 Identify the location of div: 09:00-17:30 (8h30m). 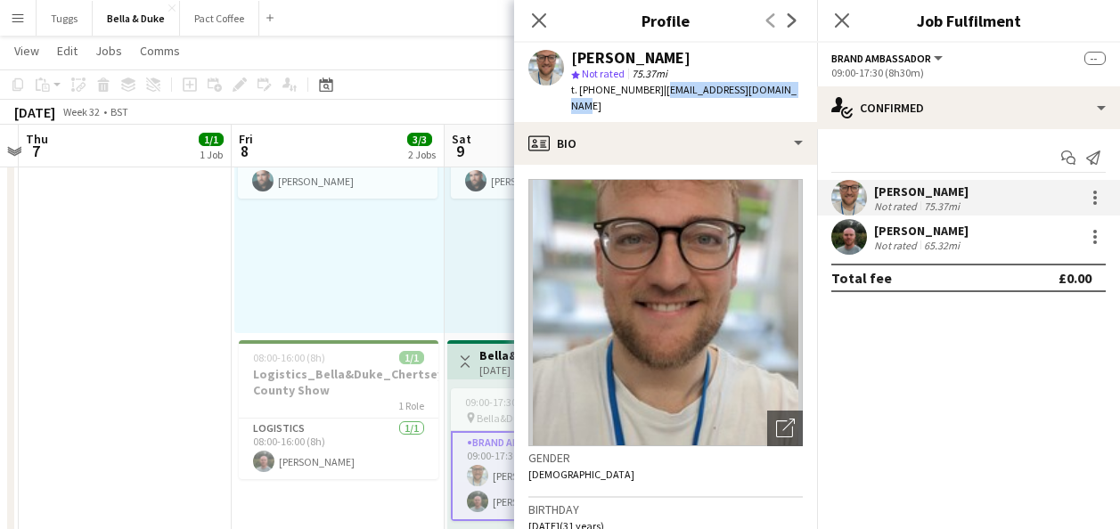
(968, 72).